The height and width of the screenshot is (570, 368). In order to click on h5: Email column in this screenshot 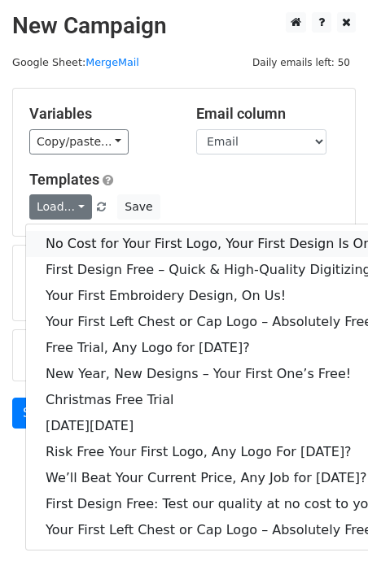, I will do `click(267, 114)`.